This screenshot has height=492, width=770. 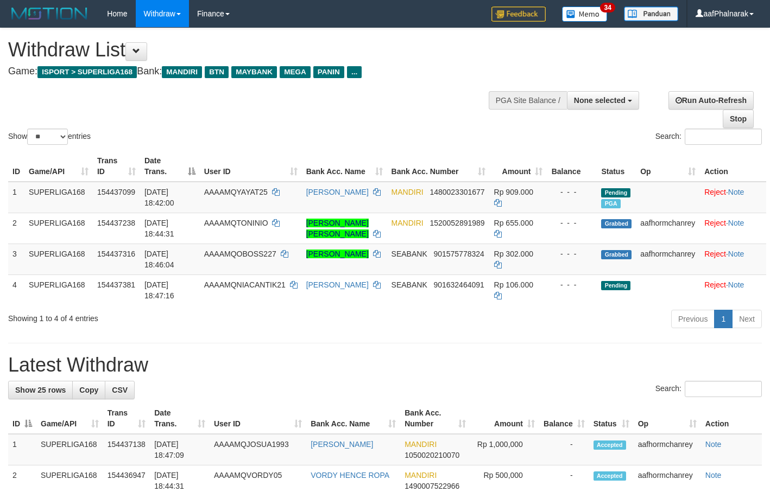 I want to click on span: Copy 901575778324 to clipboard, so click(x=458, y=254).